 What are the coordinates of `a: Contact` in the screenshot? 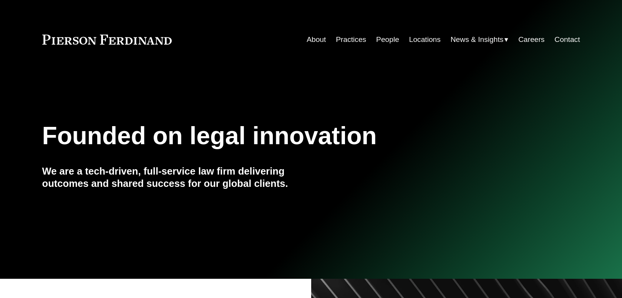 It's located at (567, 40).